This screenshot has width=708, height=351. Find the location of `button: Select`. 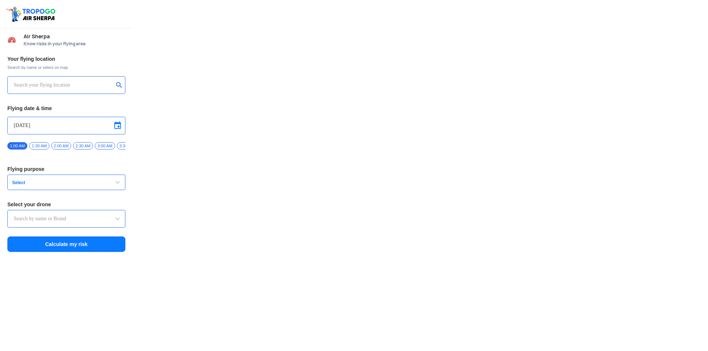

button: Select is located at coordinates (66, 182).